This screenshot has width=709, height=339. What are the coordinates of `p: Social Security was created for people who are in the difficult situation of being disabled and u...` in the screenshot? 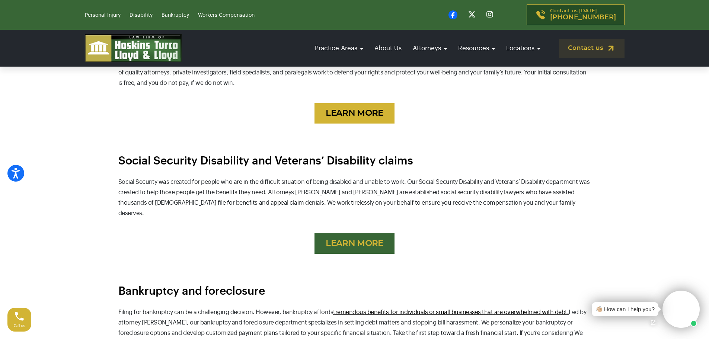 It's located at (355, 198).